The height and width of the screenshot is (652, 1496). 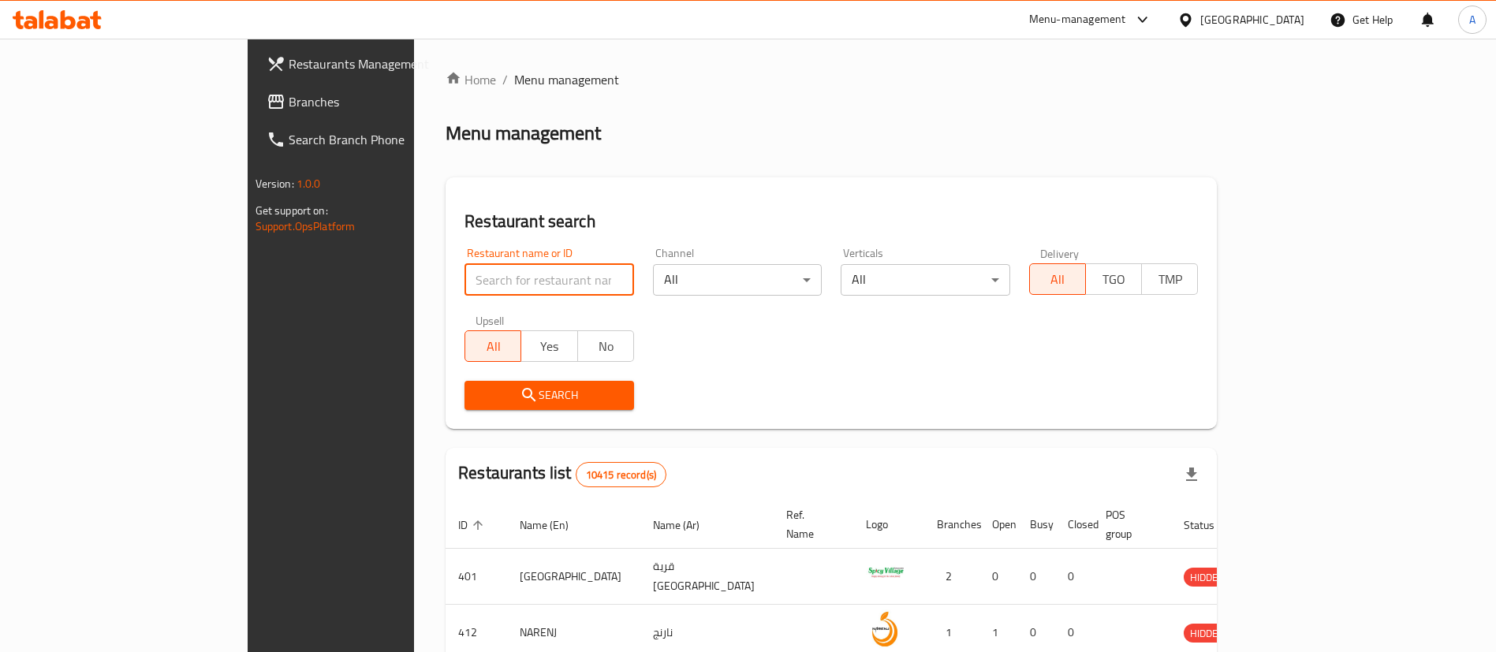 What do you see at coordinates (831, 80) in the screenshot?
I see `nav: breadcrumb` at bounding box center [831, 80].